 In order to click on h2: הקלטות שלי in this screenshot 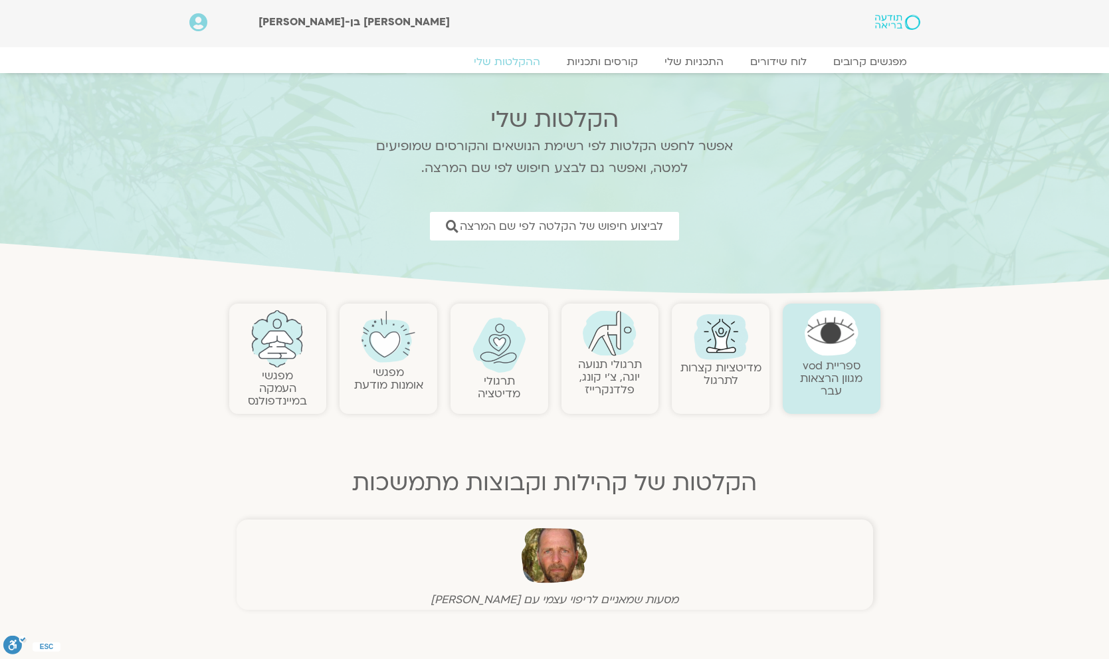, I will do `click(555, 120)`.